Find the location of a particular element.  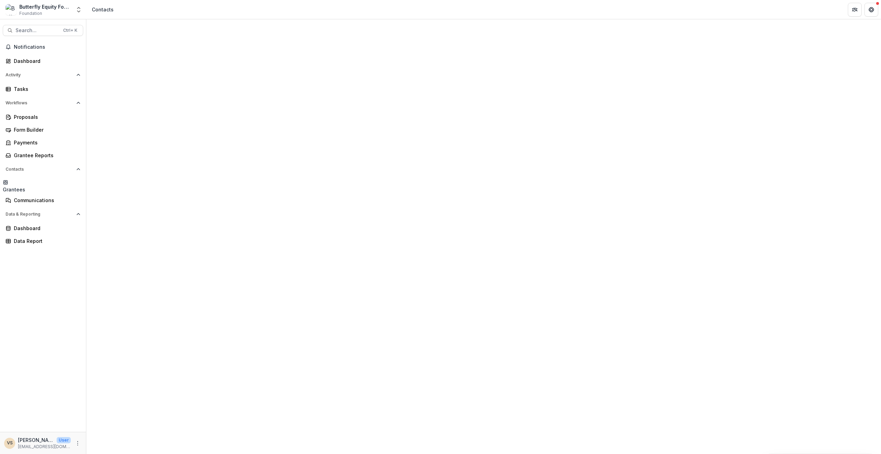

span: Workflows is located at coordinates (39, 103).